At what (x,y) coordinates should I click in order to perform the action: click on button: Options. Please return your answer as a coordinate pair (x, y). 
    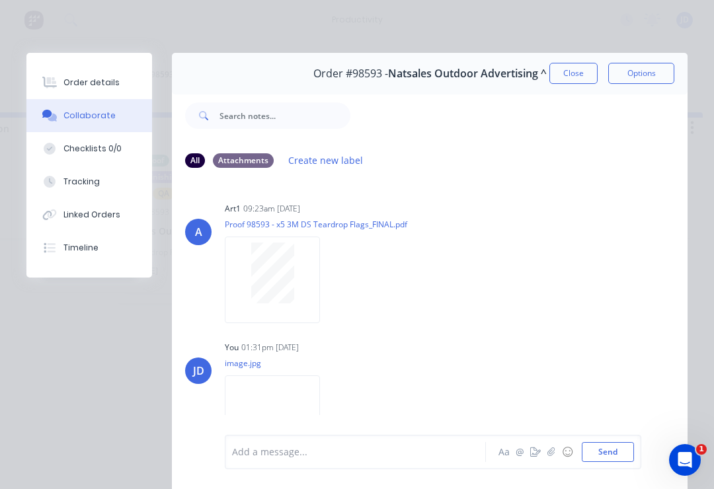
    Looking at the image, I should click on (642, 73).